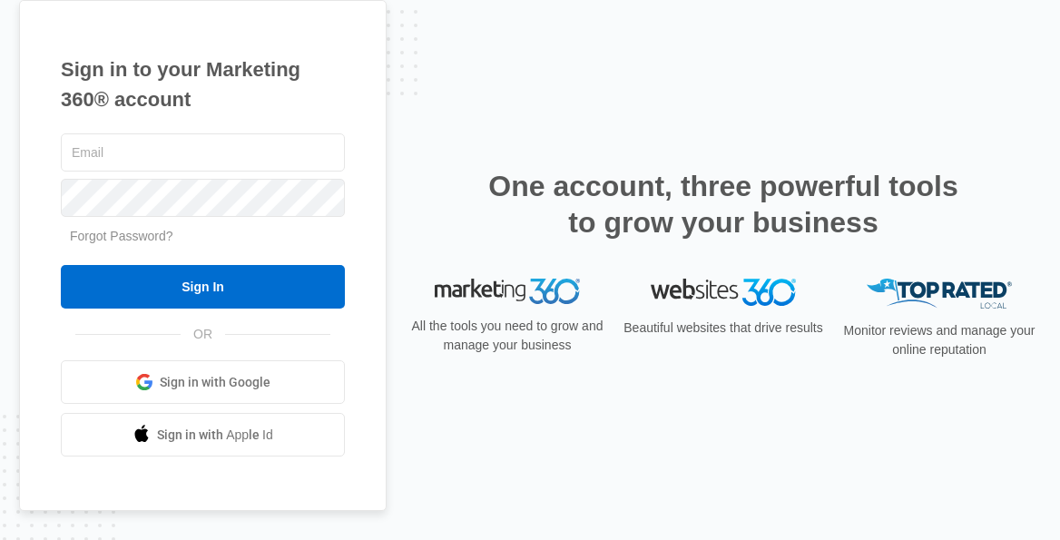 The image size is (1060, 540). I want to click on a: Forgot Password?, so click(122, 236).